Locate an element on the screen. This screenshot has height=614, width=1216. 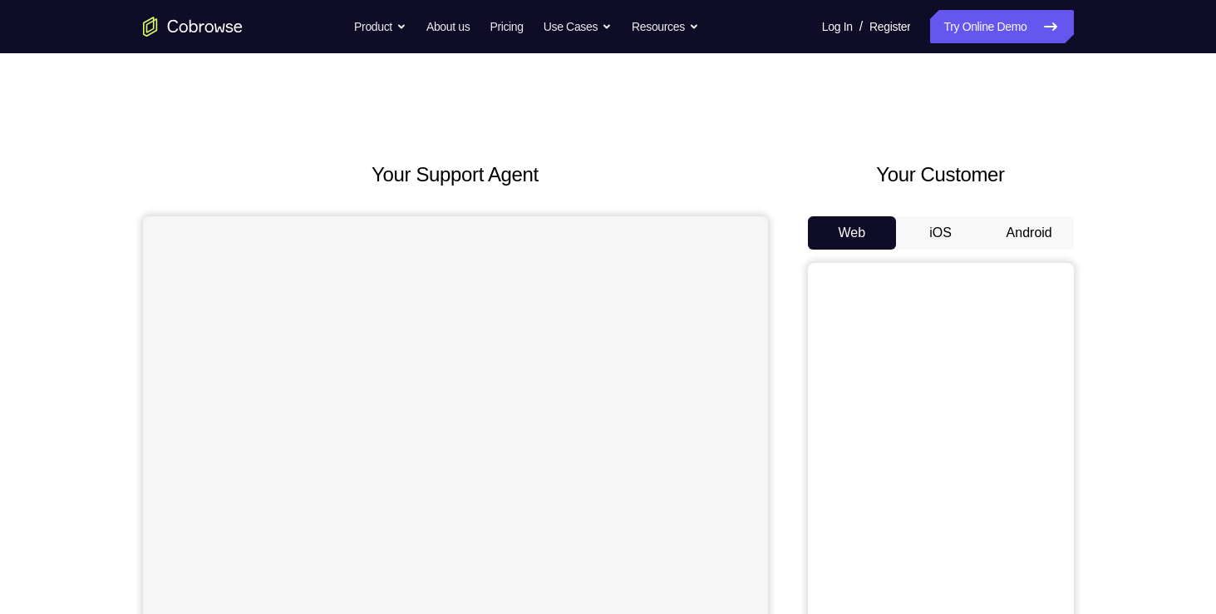
a: Log In is located at coordinates (837, 27).